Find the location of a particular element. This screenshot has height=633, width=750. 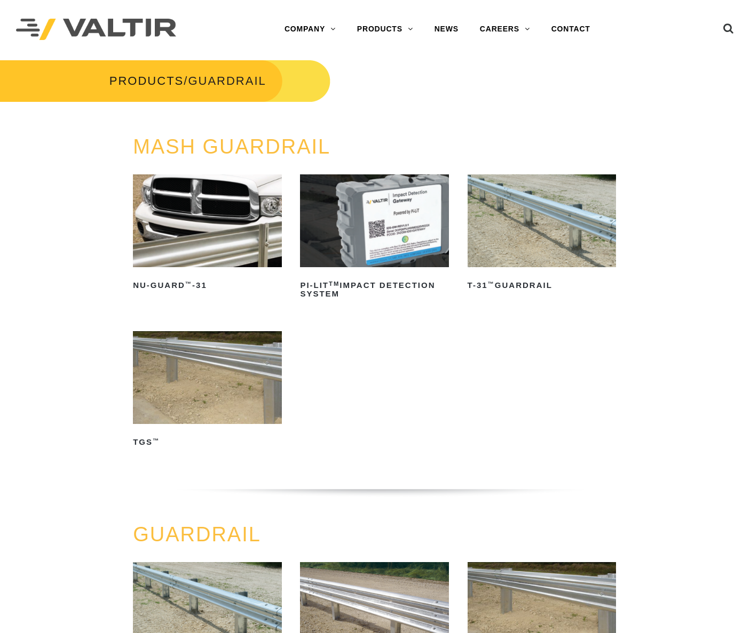

a: NEWS is located at coordinates (446, 29).